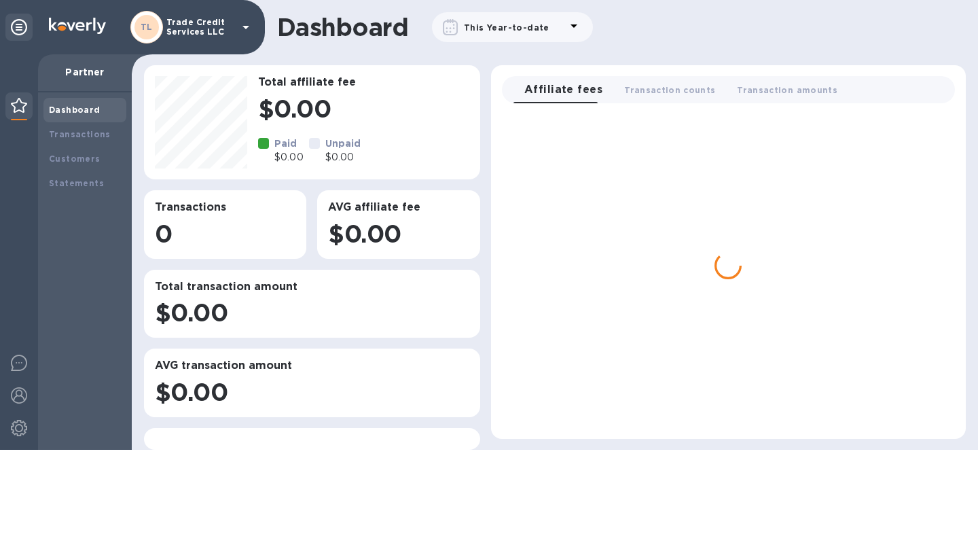 Image resolution: width=978 pixels, height=547 pixels. What do you see at coordinates (343, 143) in the screenshot?
I see `p: Unpaid` at bounding box center [343, 143].